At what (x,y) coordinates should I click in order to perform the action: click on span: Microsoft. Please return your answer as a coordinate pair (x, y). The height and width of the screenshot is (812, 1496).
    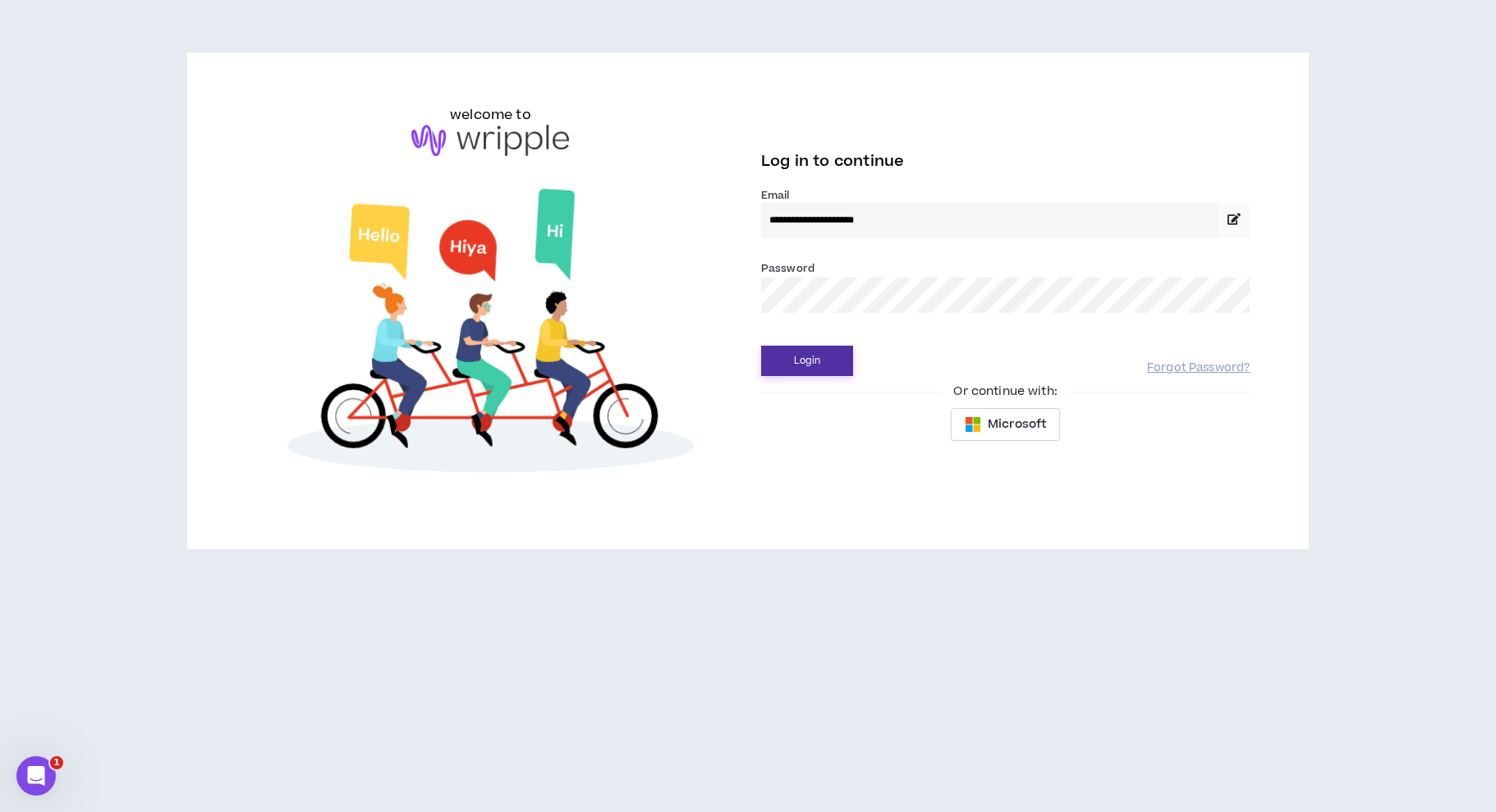
    Looking at the image, I should click on (1016, 424).